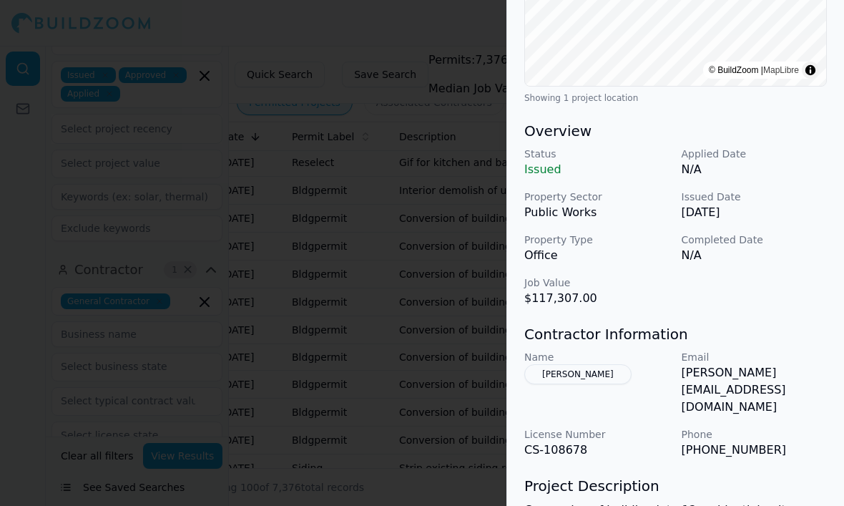 This screenshot has width=844, height=506. What do you see at coordinates (597, 357) in the screenshot?
I see `p: Name` at bounding box center [597, 357].